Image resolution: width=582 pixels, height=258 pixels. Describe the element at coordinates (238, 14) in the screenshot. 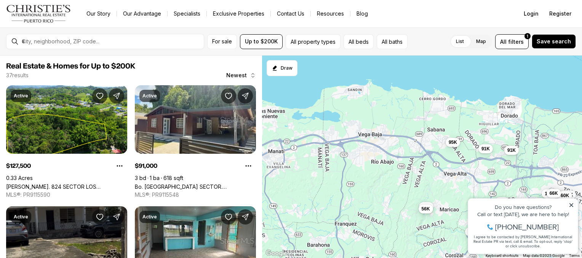

I see `a: Exclusive Properties` at that location.